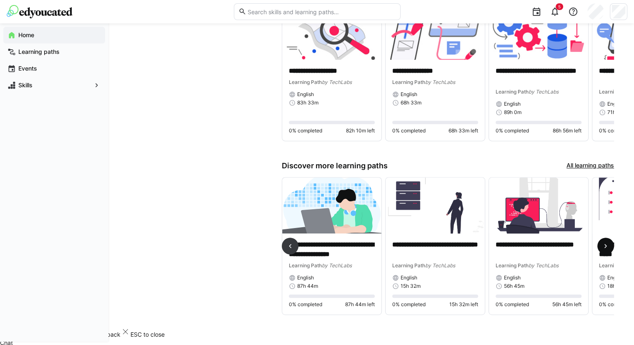  Describe the element at coordinates (411, 103) in the screenshot. I see `span: 68h 33m` at that location.